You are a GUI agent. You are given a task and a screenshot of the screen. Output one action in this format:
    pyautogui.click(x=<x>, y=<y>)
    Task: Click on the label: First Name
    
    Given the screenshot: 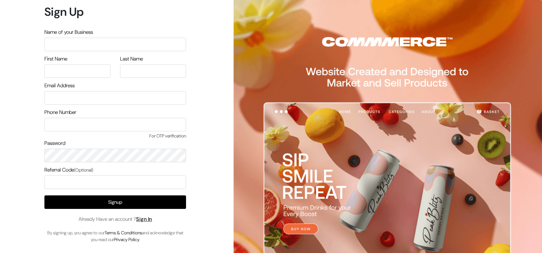 What is the action you would take?
    pyautogui.click(x=56, y=59)
    